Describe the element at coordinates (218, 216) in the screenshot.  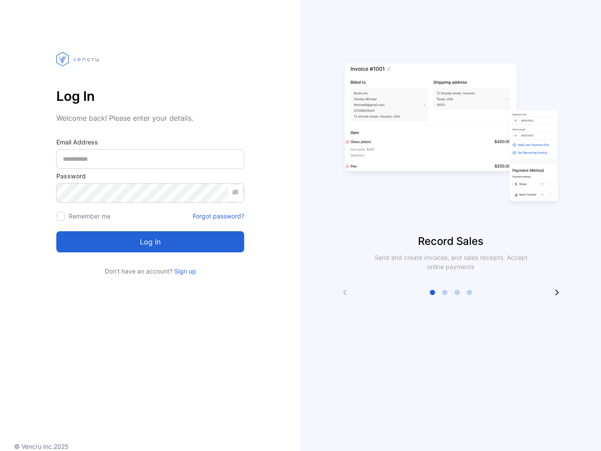
I see `a: Forgot password?` at that location.